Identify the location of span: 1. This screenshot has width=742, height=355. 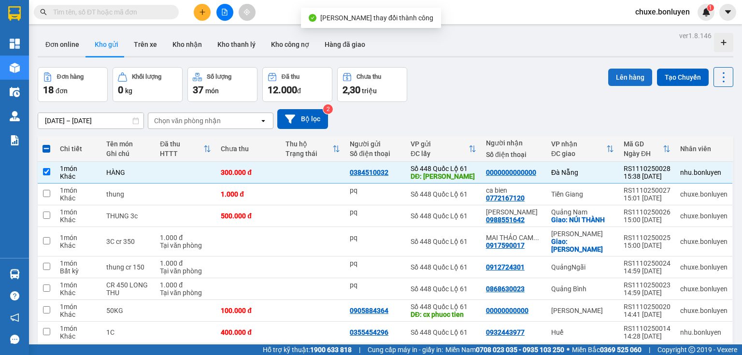
(710, 8).